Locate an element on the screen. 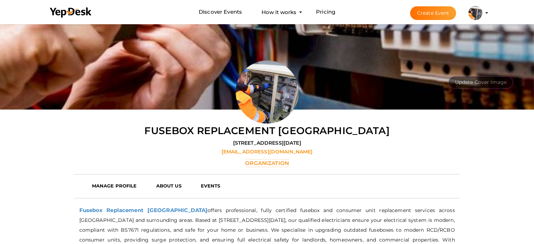 This screenshot has height=244, width=534. a: EVENTS is located at coordinates (215, 186).